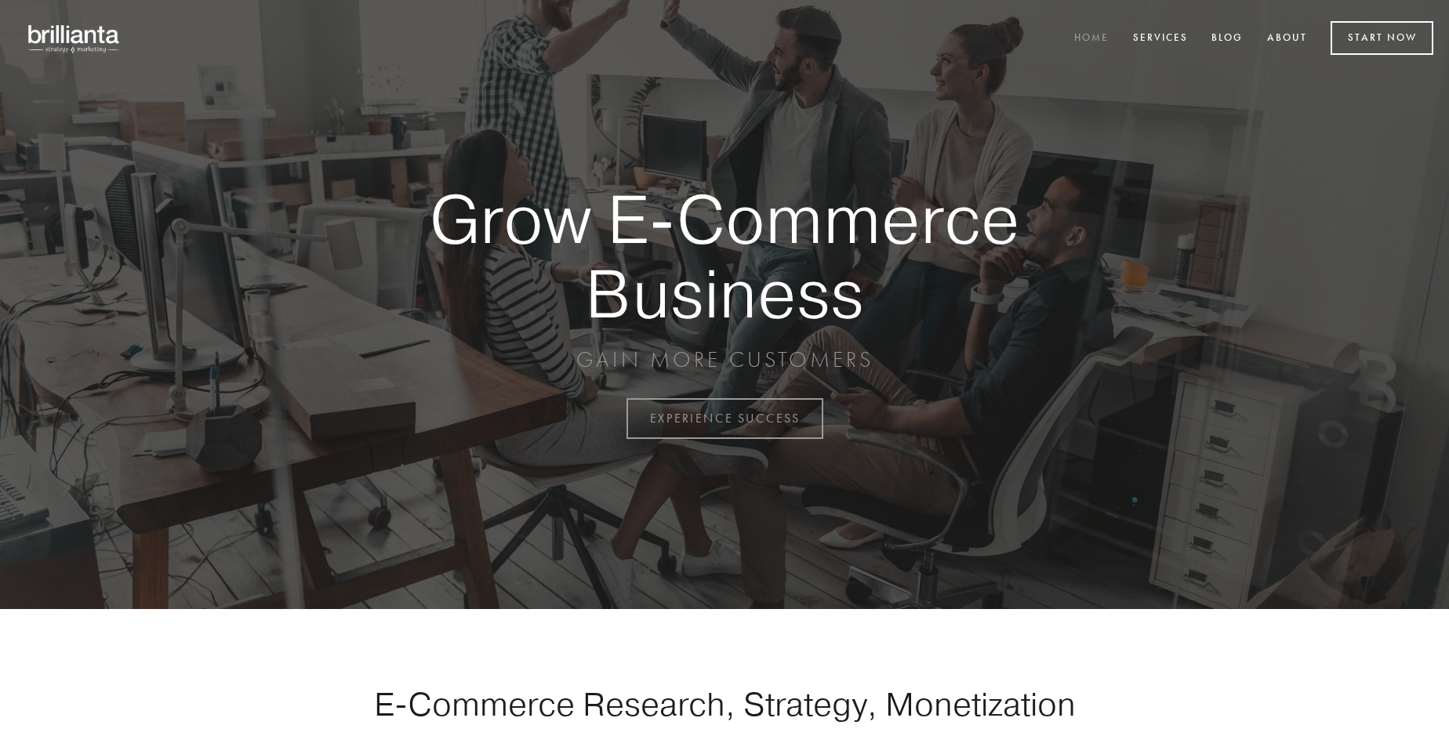 The height and width of the screenshot is (736, 1449). Describe the element at coordinates (1287, 38) in the screenshot. I see `a: About` at that location.